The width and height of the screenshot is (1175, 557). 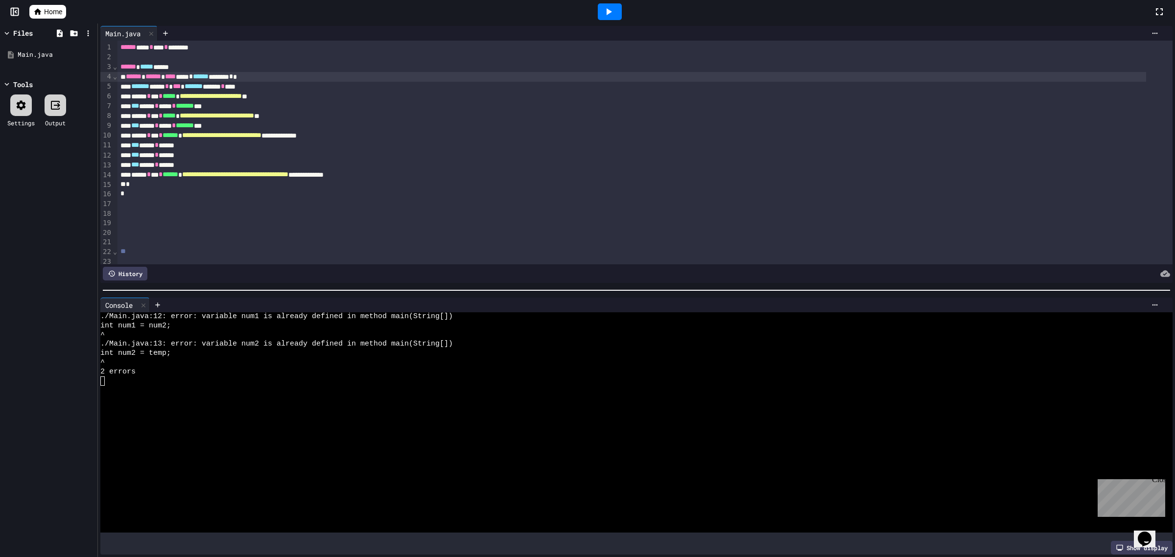 What do you see at coordinates (277, 344) in the screenshot?
I see `span: ./Main.java:13: error: variable num2 is already defined in method main(String[])` at bounding box center [277, 344].